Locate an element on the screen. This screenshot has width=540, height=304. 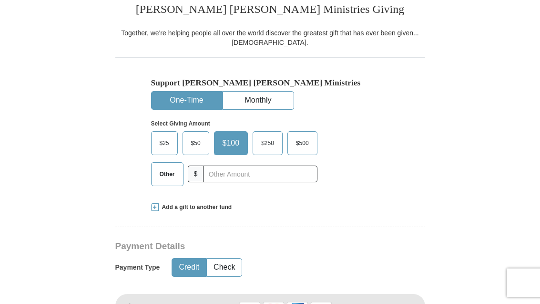
span: Other is located at coordinates (167, 175).